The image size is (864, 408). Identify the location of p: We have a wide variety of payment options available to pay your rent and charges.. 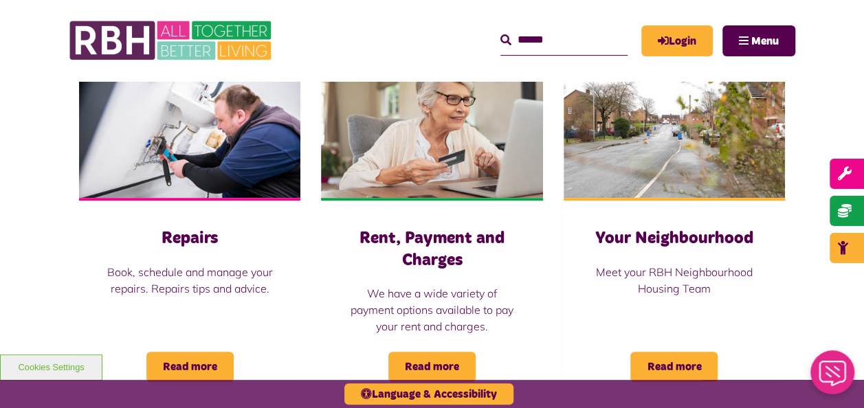
(432, 310).